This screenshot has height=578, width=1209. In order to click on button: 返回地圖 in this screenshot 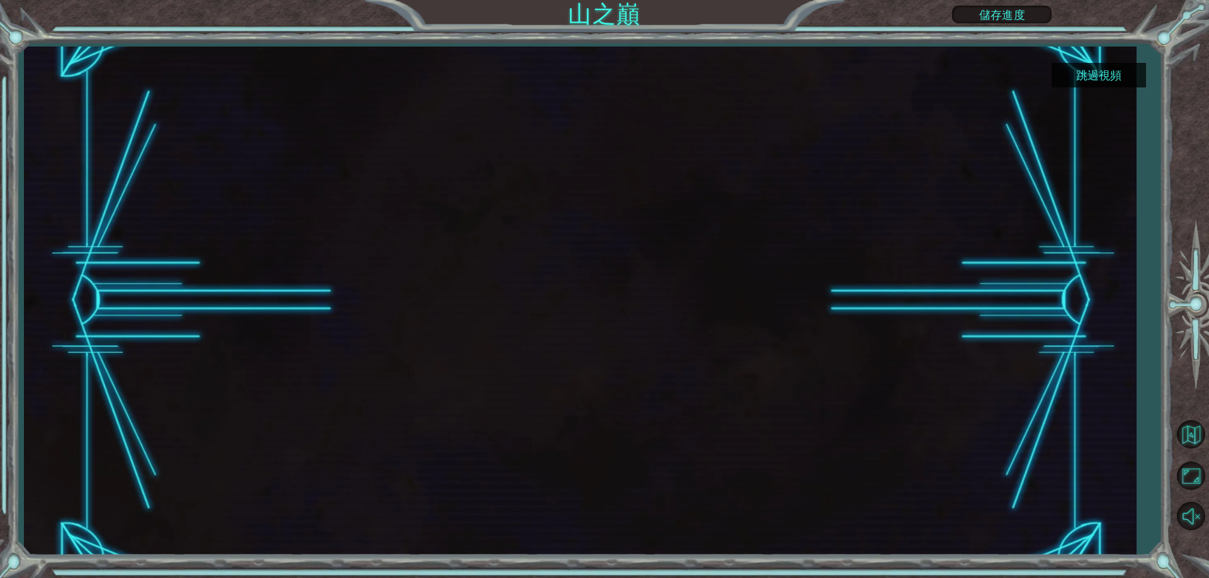, I will do `click(1190, 434)`.